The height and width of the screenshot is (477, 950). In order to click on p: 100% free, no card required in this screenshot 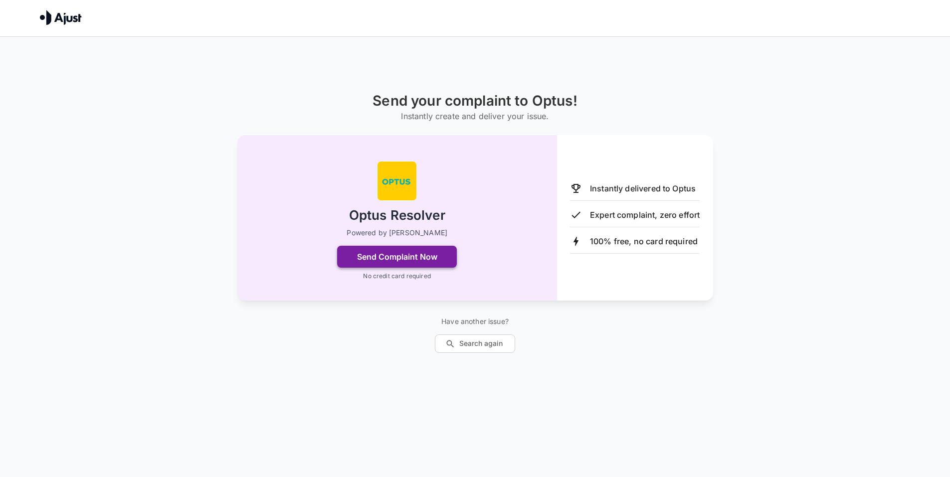, I will do `click(644, 241)`.